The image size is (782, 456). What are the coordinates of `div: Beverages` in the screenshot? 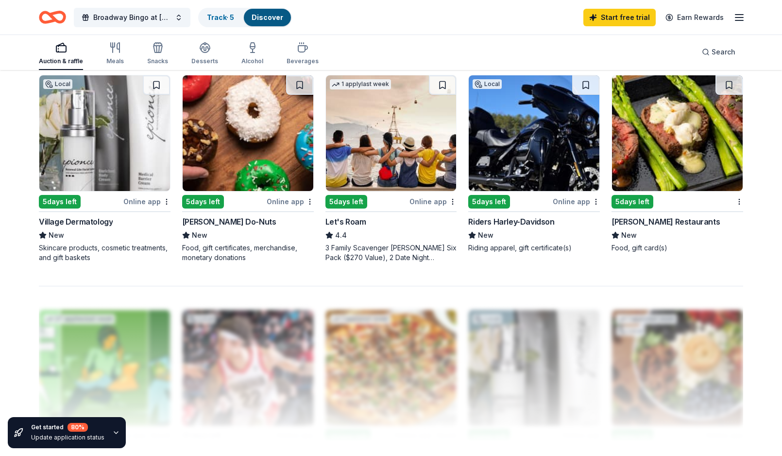 It's located at (303, 61).